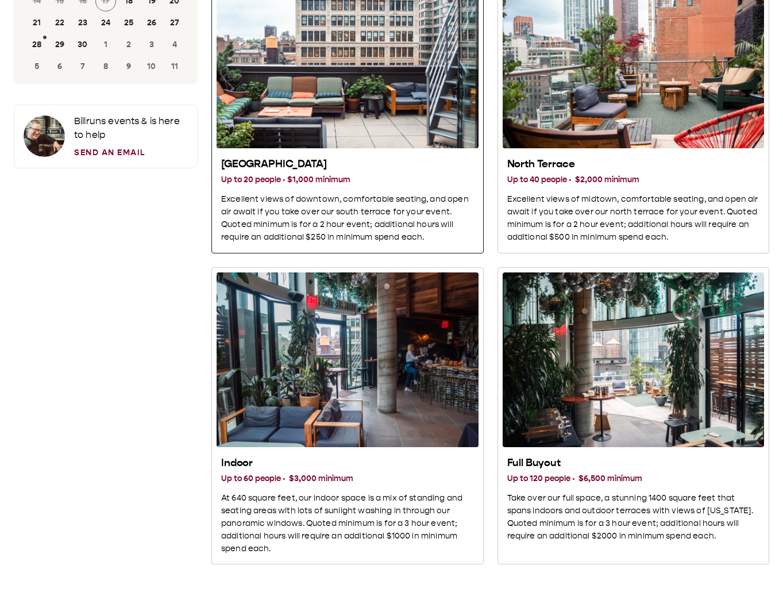  What do you see at coordinates (634, 479) in the screenshot?
I see `h3: Up to 120 people · $6,500 minimum` at bounding box center [634, 479].